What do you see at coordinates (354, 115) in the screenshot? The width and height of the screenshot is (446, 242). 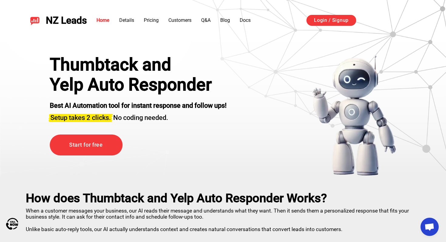 I see `img: yelp bot` at bounding box center [354, 115].